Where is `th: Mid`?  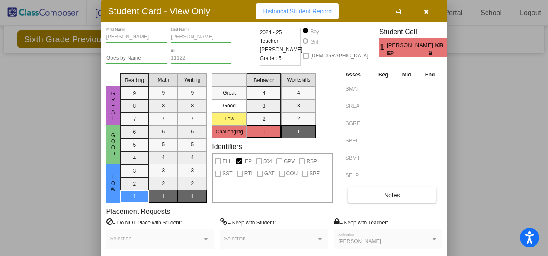 th: Mid is located at coordinates (406, 75).